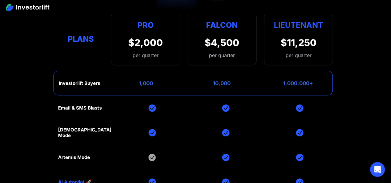  What do you see at coordinates (222, 83) in the screenshot?
I see `div: 10,000` at bounding box center [222, 83].